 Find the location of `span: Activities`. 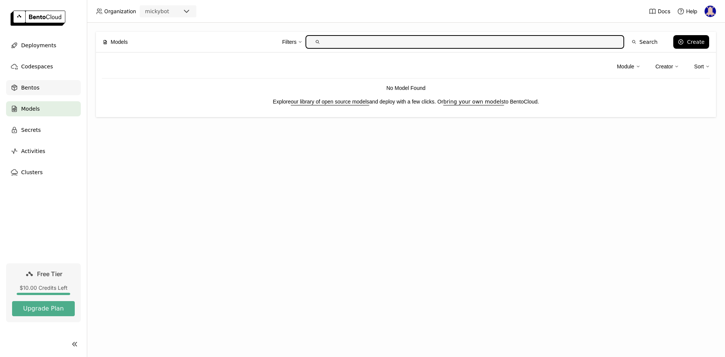

span: Activities is located at coordinates (33, 151).